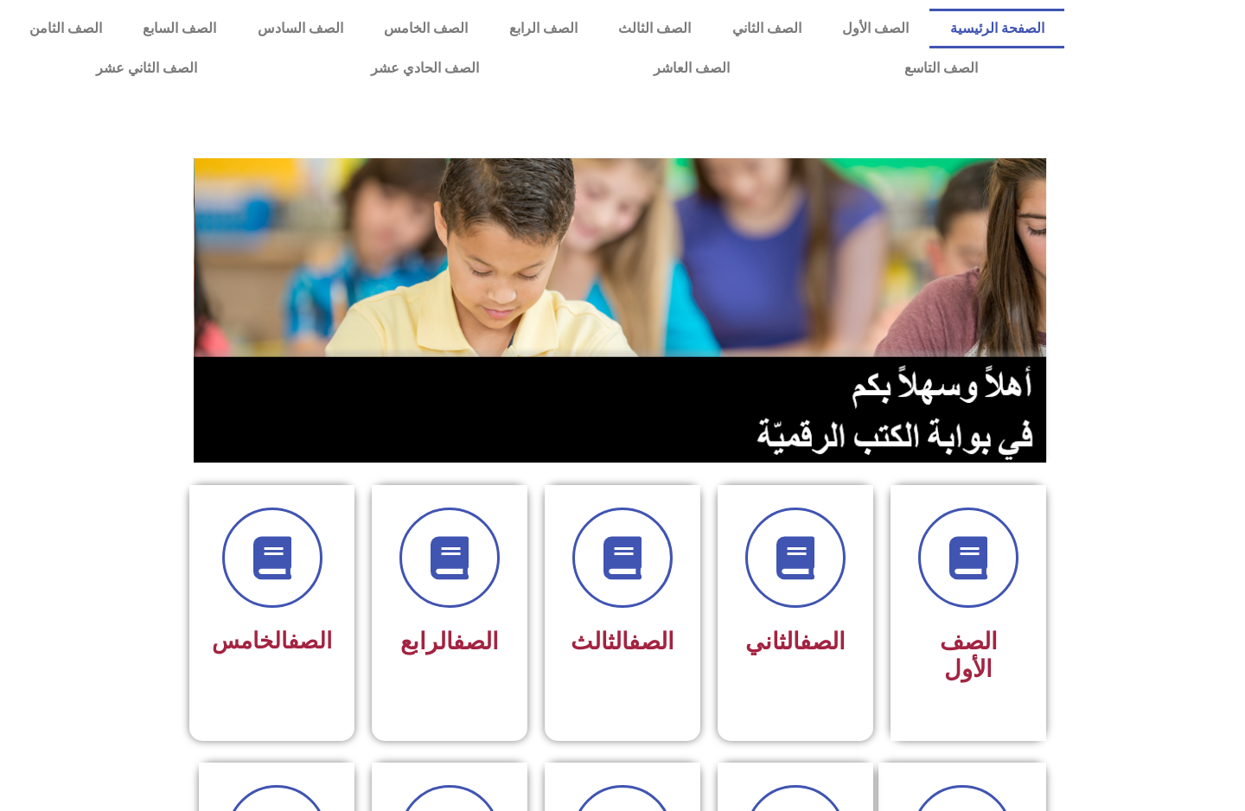 The height and width of the screenshot is (811, 1245). Describe the element at coordinates (968, 655) in the screenshot. I see `span: الصف الأول` at that location.